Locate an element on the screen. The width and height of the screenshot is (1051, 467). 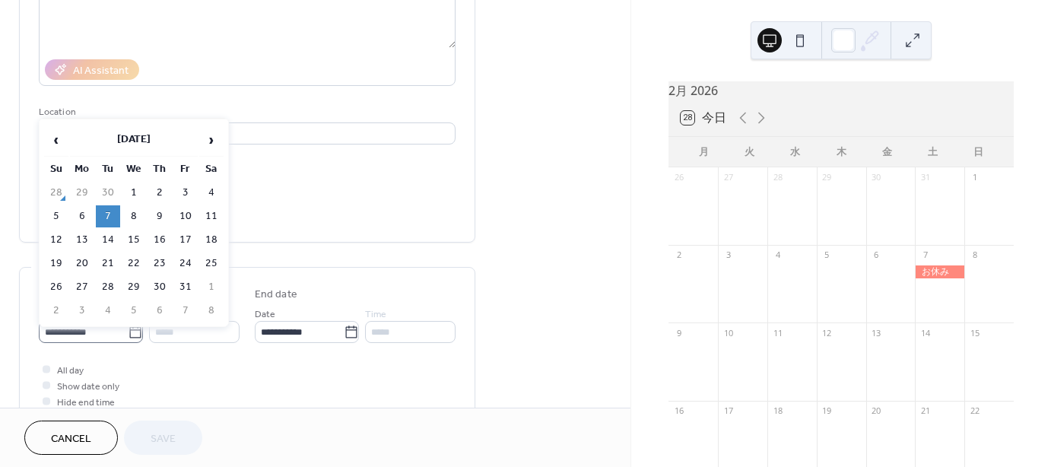
td: 22 is located at coordinates (134, 263).